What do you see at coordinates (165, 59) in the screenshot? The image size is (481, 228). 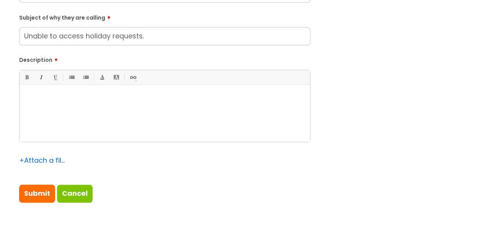 I see `label: Description` at bounding box center [165, 59].